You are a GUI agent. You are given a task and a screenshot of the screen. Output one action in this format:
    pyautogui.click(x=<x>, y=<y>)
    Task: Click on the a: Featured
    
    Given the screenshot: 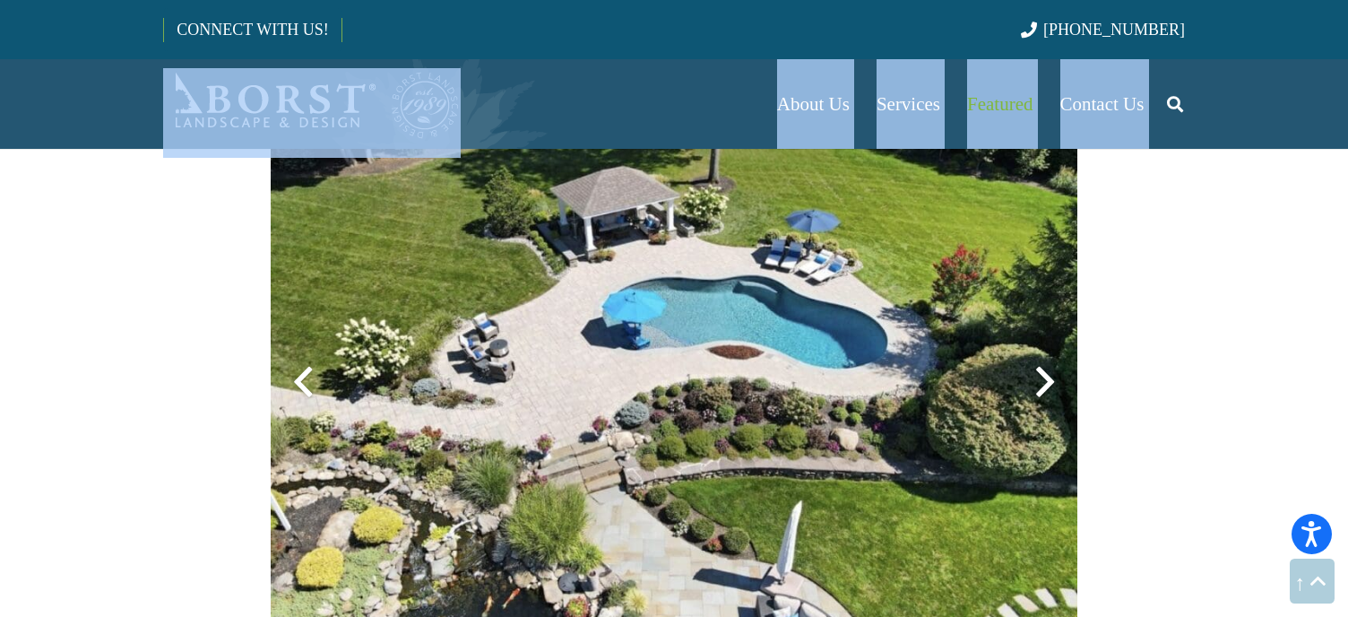 What is the action you would take?
    pyautogui.click(x=999, y=104)
    